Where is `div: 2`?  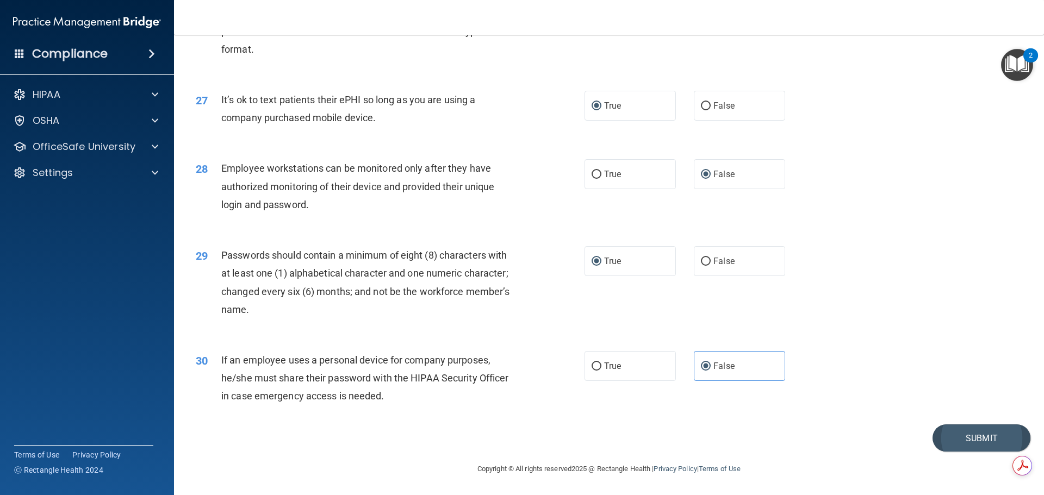 div: 2 is located at coordinates (1030, 63).